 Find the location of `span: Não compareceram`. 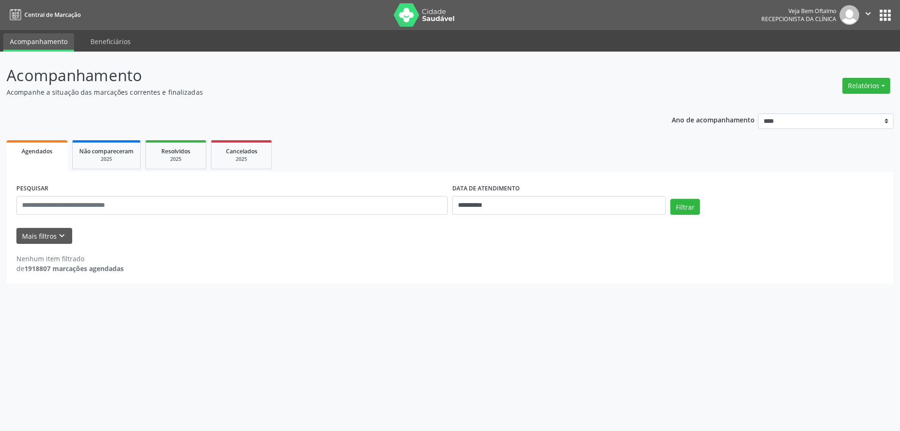

span: Não compareceram is located at coordinates (106, 151).